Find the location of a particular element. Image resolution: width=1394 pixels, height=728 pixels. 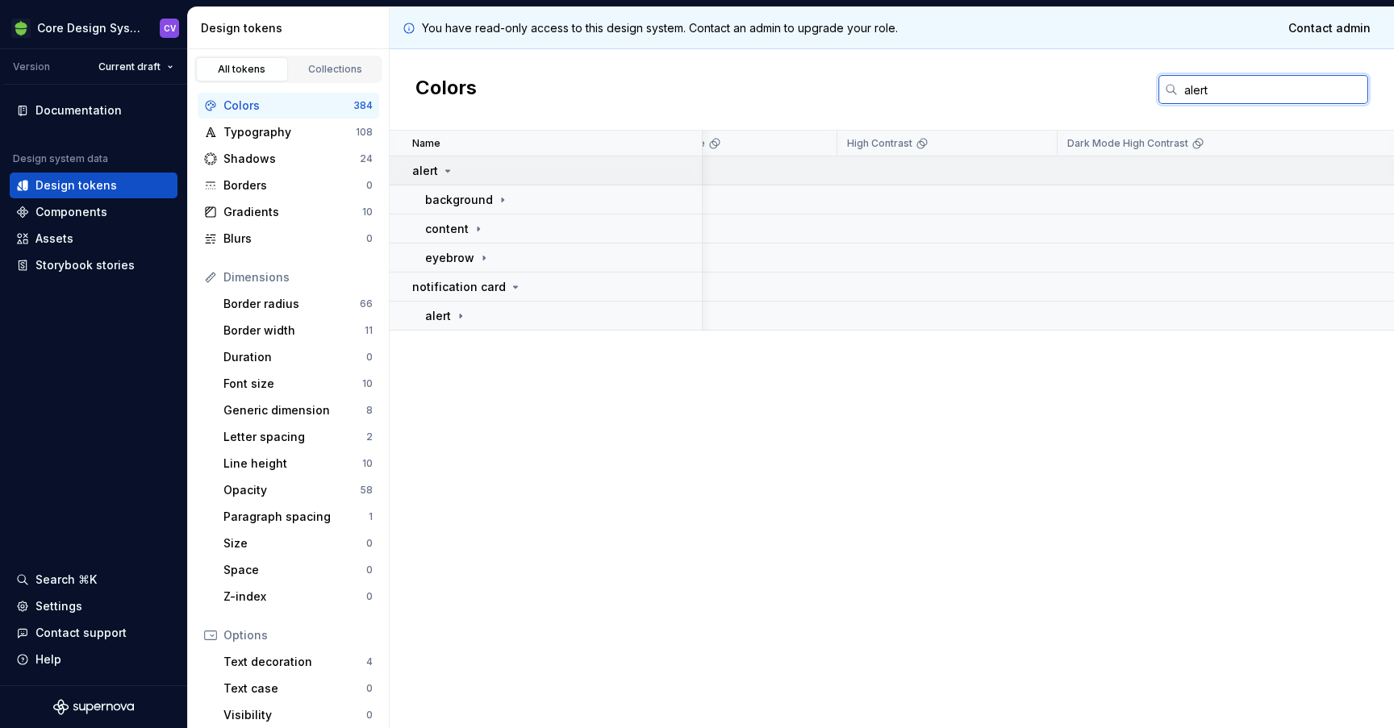

div: Duration is located at coordinates (294, 357).